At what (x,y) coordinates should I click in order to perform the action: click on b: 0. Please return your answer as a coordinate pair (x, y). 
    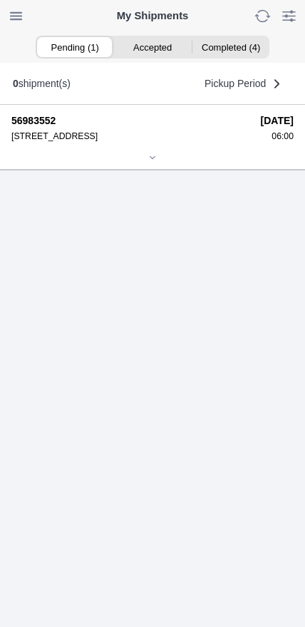
    Looking at the image, I should click on (16, 83).